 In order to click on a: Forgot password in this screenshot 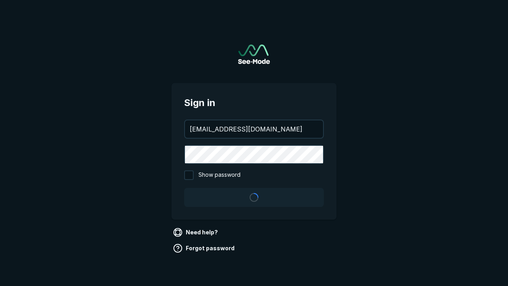, I will do `click(204, 248)`.